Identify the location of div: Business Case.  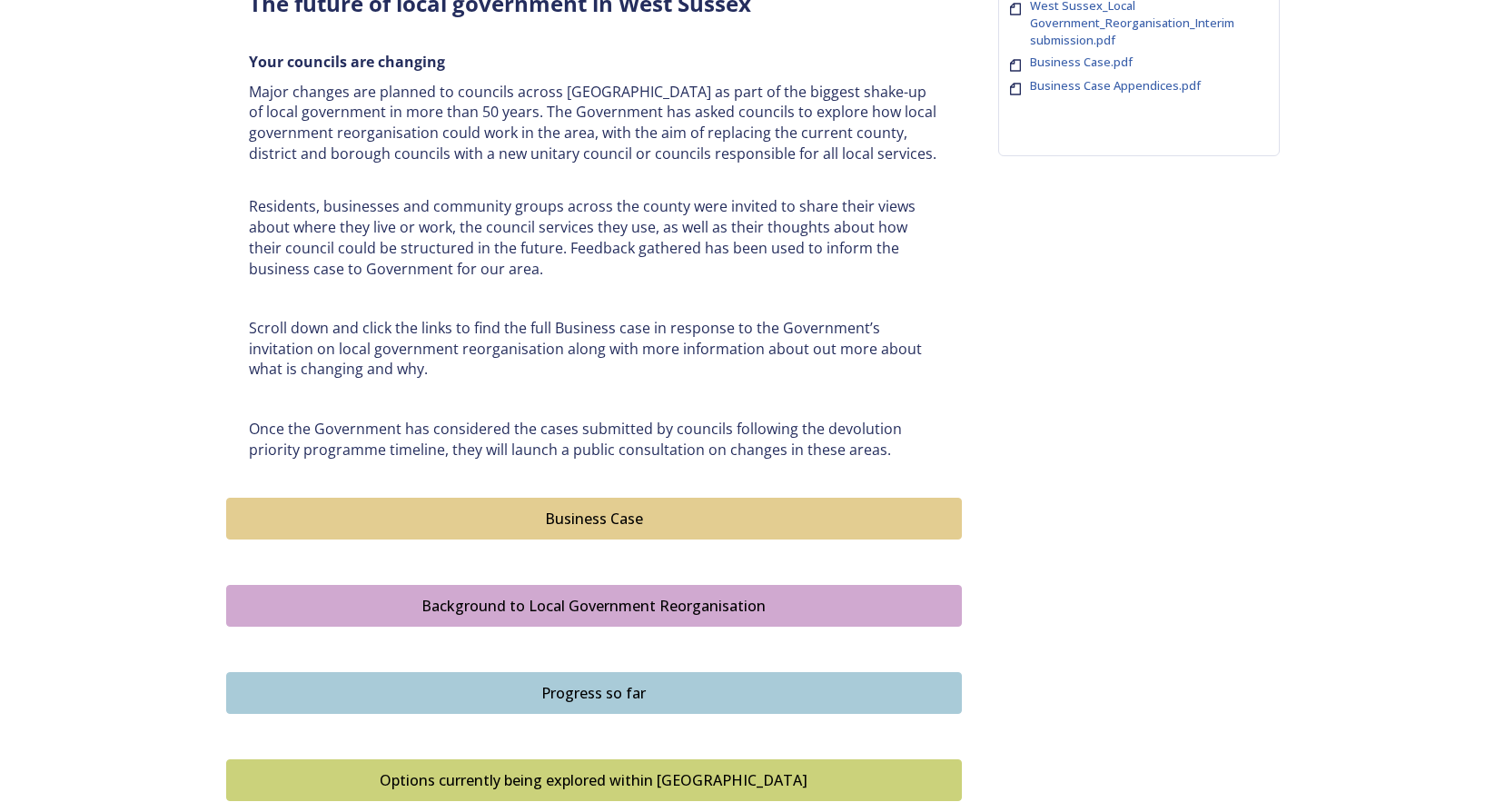
(594, 518).